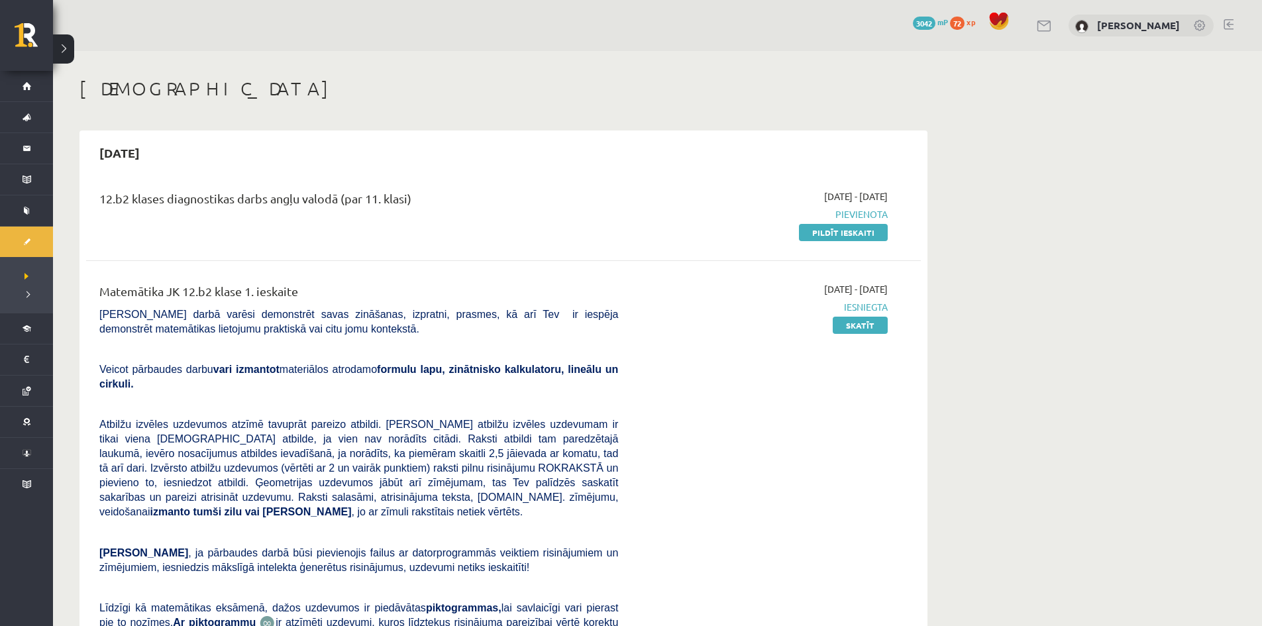 The image size is (1262, 626). Describe the element at coordinates (358, 376) in the screenshot. I see `span: Veicot pārbaudes darbu materiālos atrodamo` at that location.